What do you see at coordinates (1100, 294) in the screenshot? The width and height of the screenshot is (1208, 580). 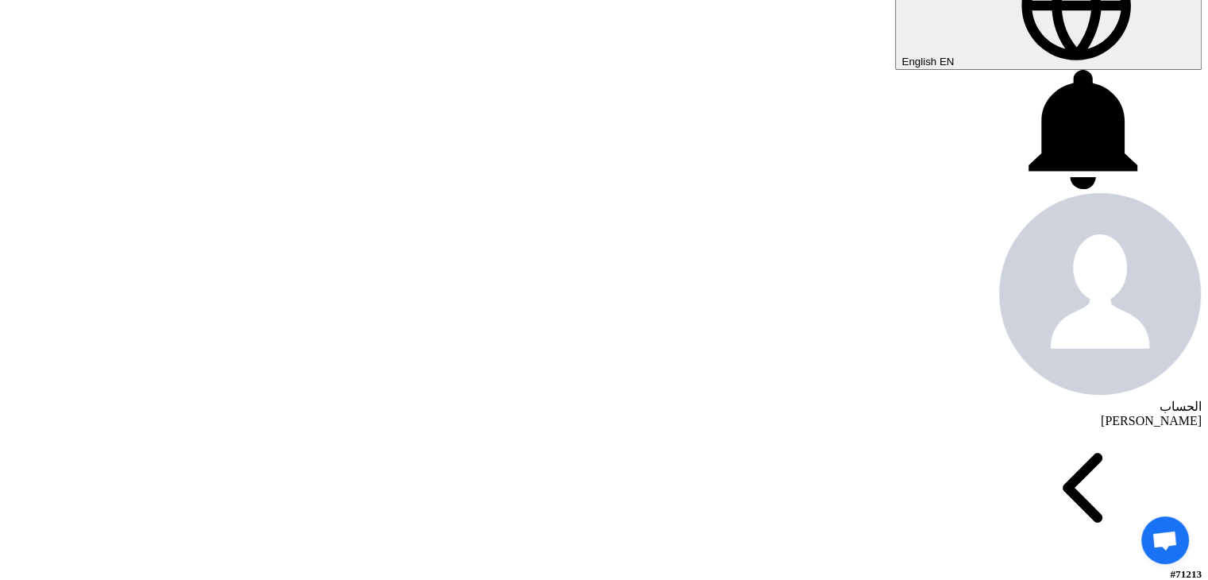 I see `img: profile_test.png` at bounding box center [1100, 294].